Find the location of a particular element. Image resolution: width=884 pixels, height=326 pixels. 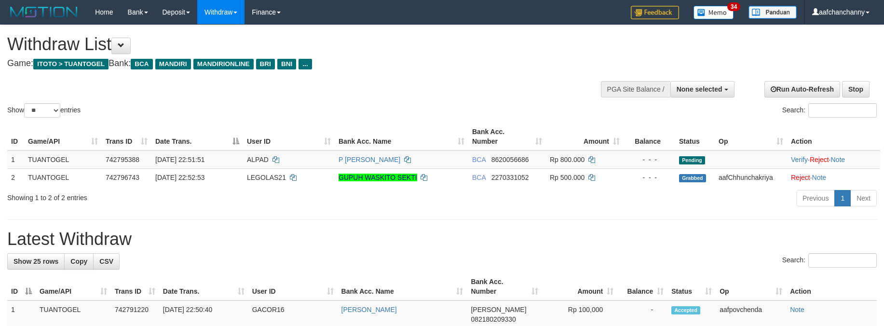

select: Showentries is located at coordinates (42, 110).